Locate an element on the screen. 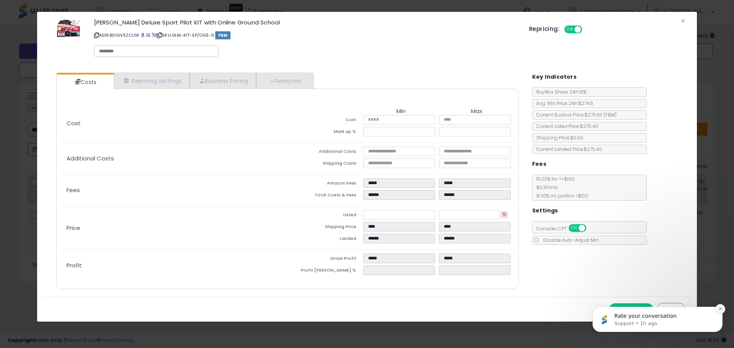  span: Consider CPT: is located at coordinates (564, 229).